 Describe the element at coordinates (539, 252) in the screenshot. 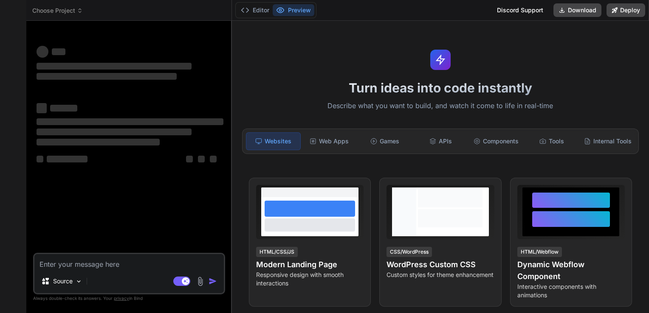

I see `div: HTML/Webflow` at that location.